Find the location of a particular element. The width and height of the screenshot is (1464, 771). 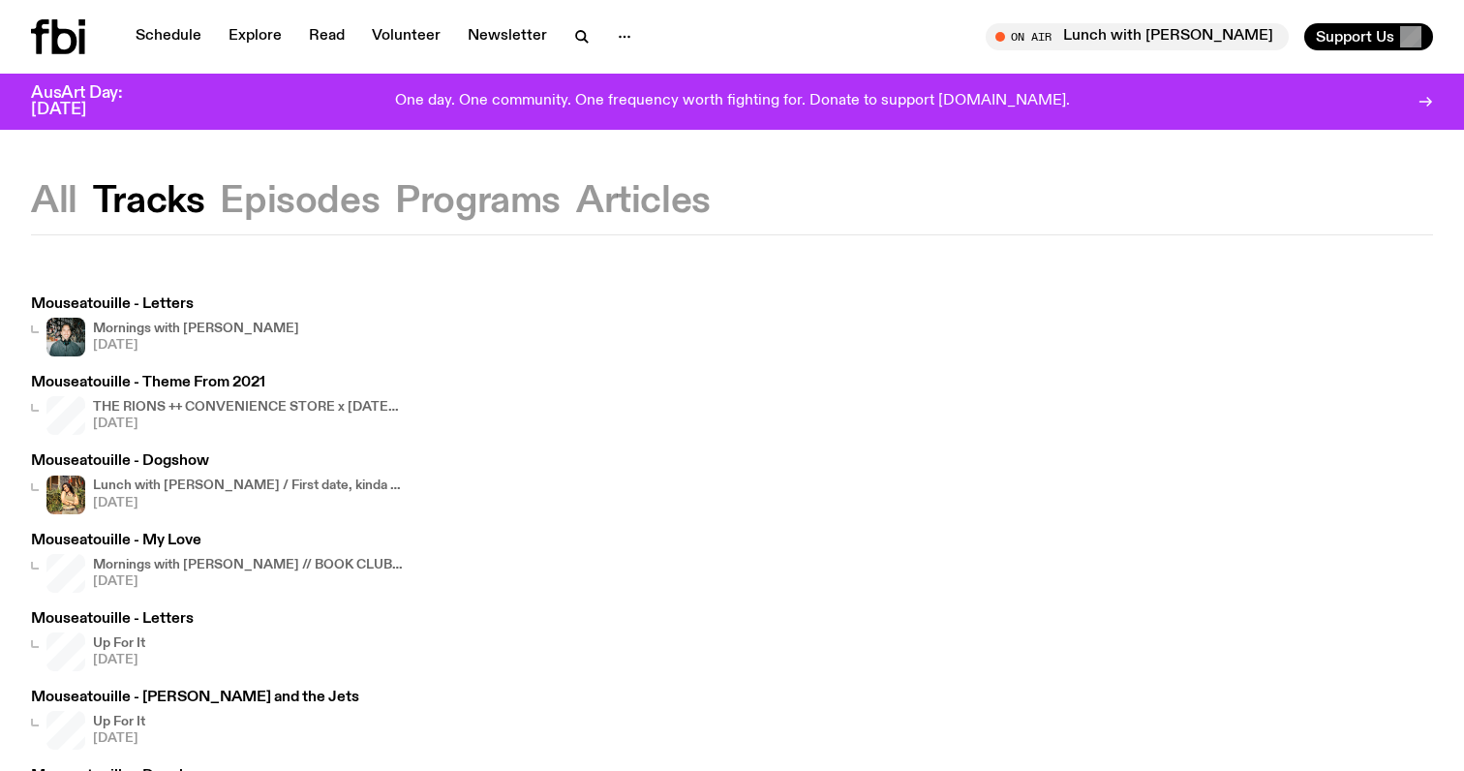

button: All is located at coordinates (54, 201).